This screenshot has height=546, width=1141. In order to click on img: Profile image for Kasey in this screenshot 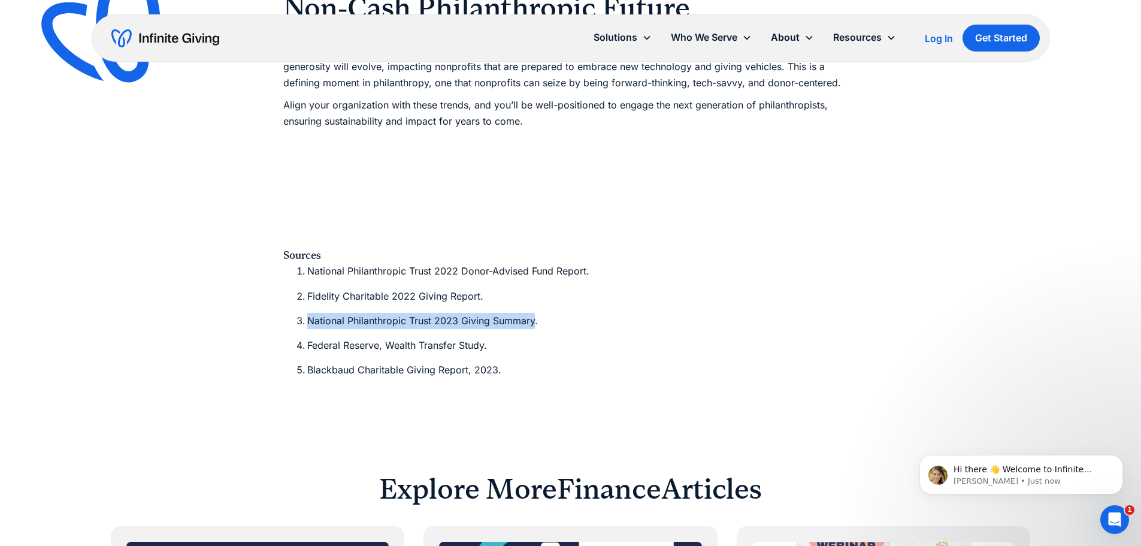, I will do `click(37, 46)`.